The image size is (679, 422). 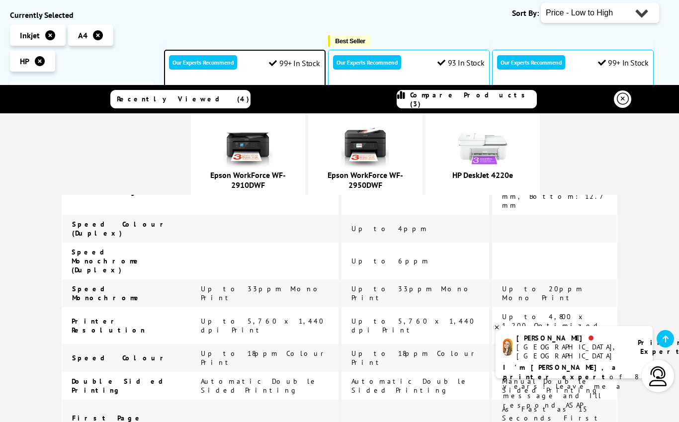 What do you see at coordinates (180, 99) in the screenshot?
I see `a: Recently Viewed (4)` at bounding box center [180, 99].